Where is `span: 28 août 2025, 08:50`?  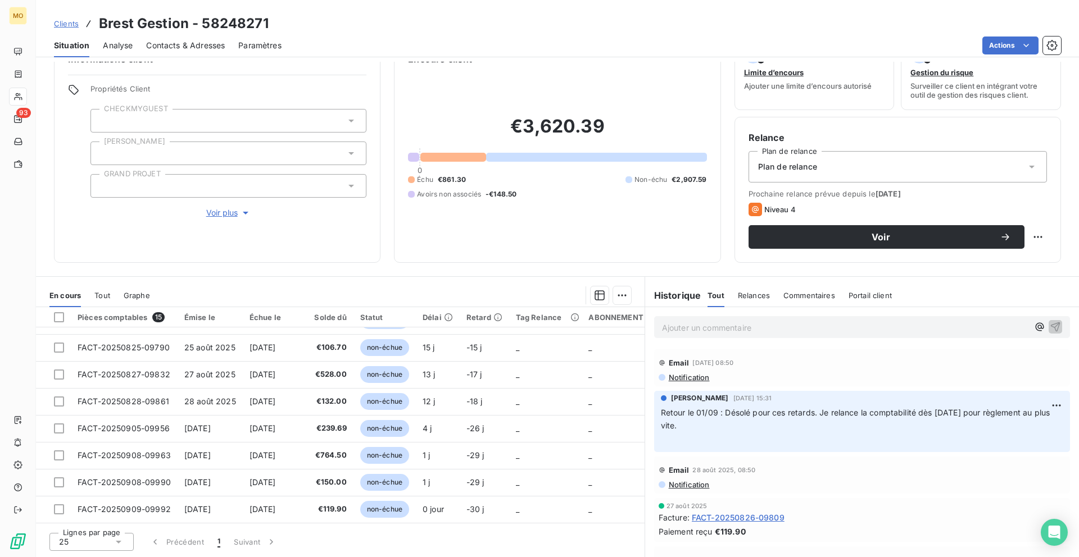 span: 28 août 2025, 08:50 is located at coordinates (724, 470).